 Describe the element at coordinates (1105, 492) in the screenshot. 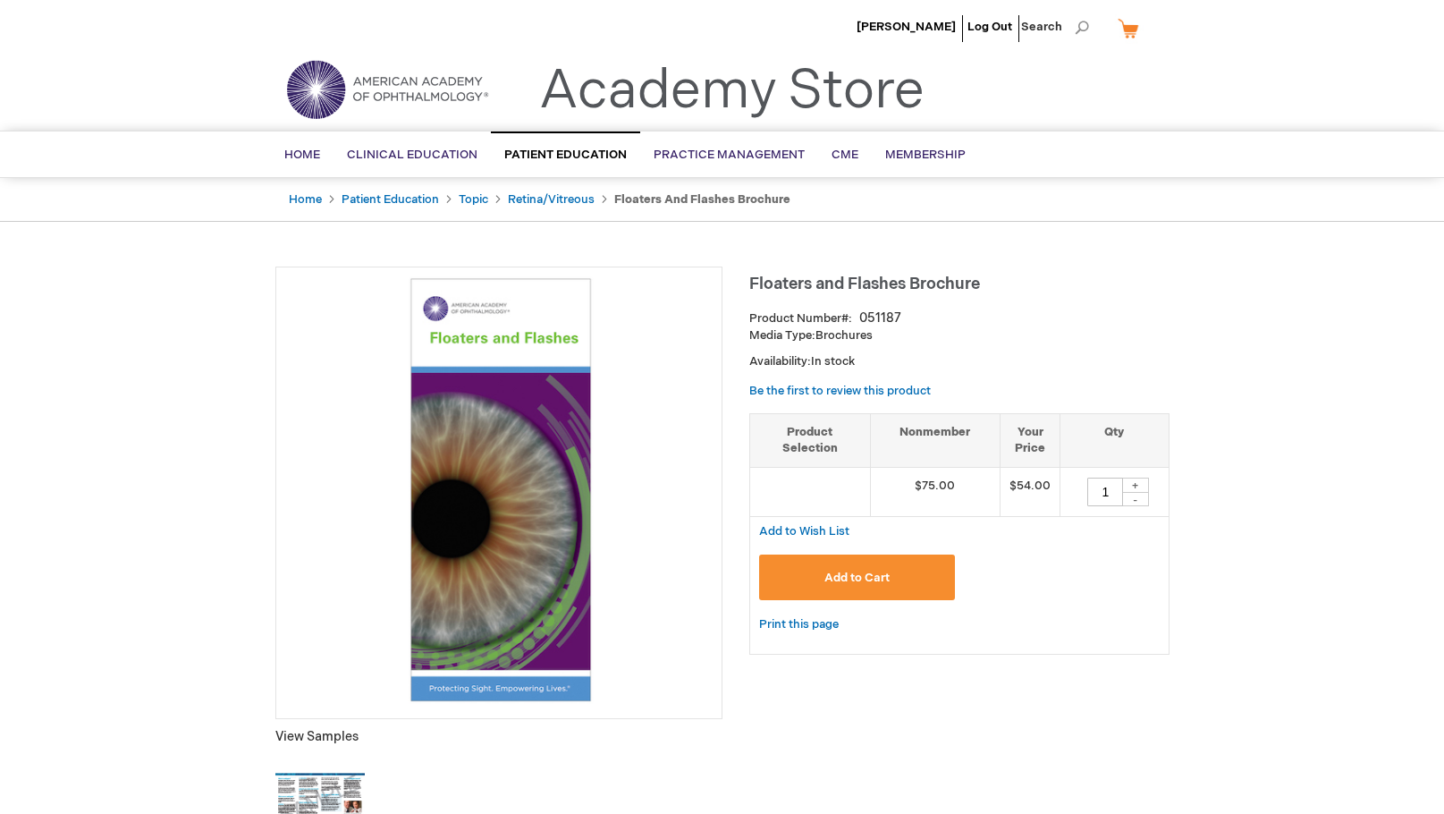

I see `input: Qty` at that location.